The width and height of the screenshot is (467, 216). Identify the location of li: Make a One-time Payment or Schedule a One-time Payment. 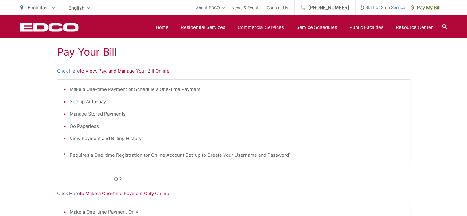
(237, 89).